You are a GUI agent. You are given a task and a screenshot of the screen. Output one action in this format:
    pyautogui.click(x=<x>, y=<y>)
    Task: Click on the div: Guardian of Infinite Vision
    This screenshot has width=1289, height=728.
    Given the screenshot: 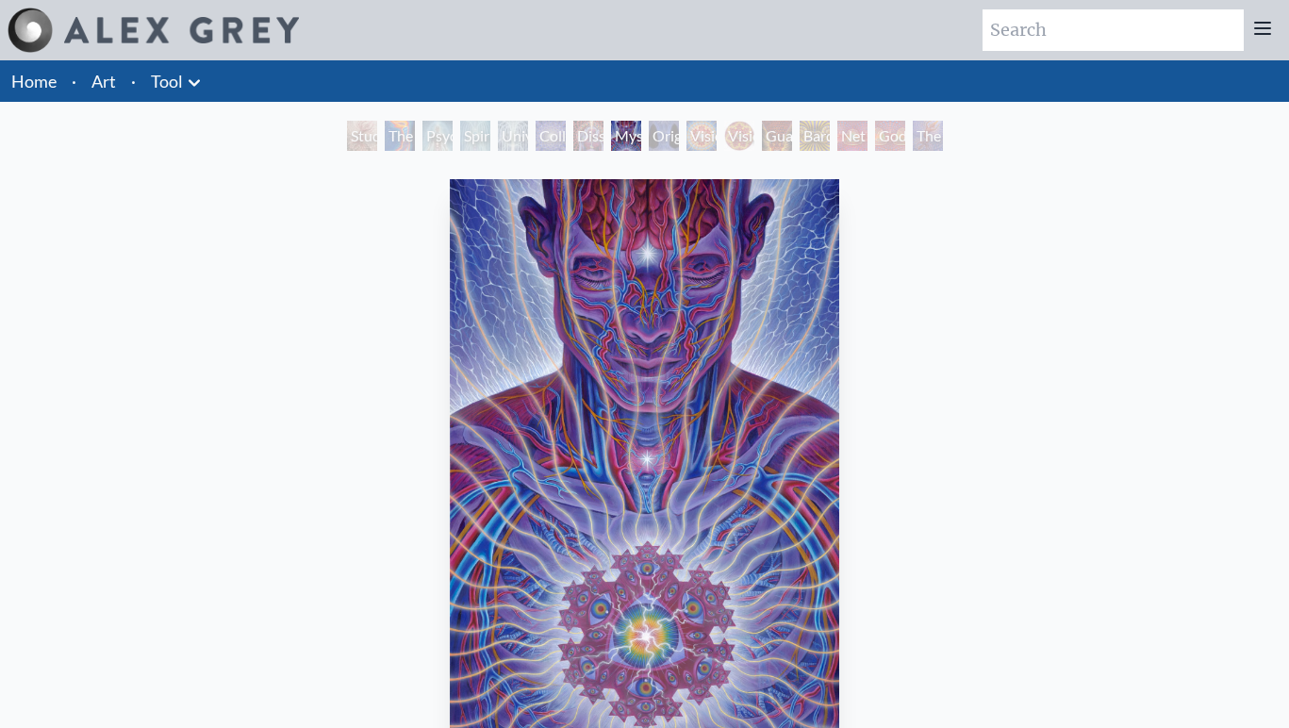 What is the action you would take?
    pyautogui.click(x=777, y=136)
    